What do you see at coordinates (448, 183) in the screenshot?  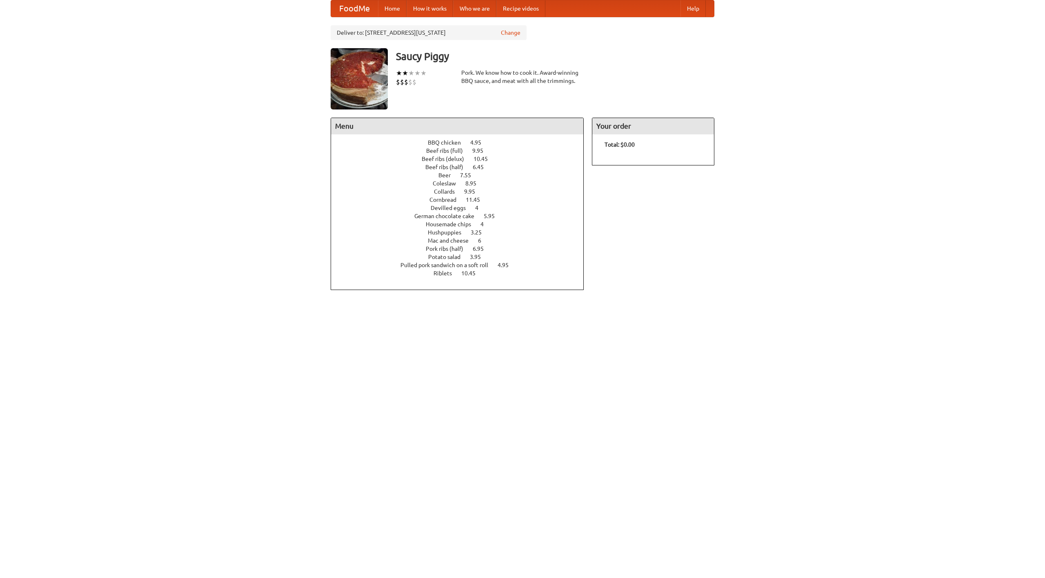 I see `span: Coleslaw` at bounding box center [448, 183].